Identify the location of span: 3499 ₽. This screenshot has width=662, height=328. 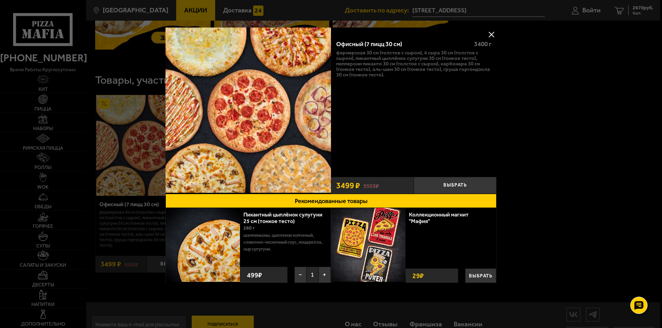
(348, 186).